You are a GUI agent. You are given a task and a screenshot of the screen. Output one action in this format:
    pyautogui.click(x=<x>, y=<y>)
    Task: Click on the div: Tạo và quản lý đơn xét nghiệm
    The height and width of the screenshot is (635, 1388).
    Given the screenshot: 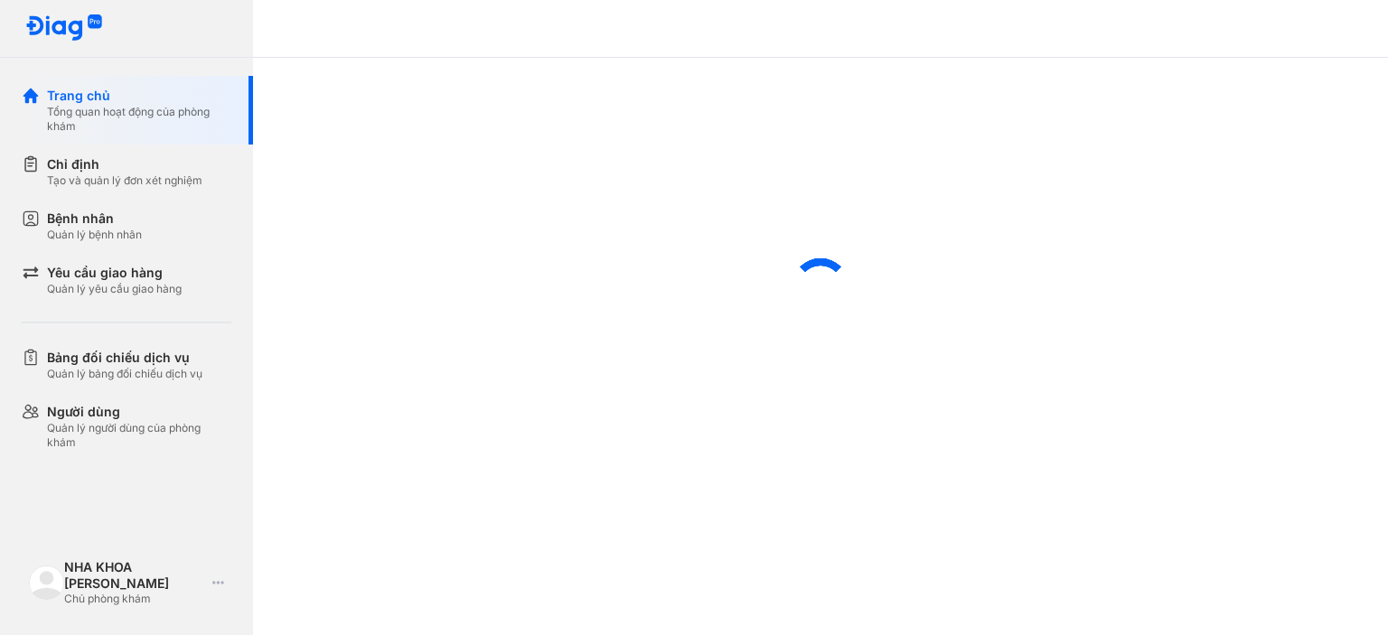 What is the action you would take?
    pyautogui.click(x=125, y=181)
    